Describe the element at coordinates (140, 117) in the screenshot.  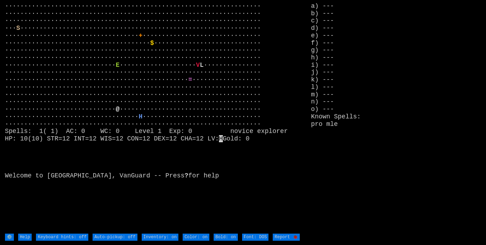
I see `font: H` at that location.